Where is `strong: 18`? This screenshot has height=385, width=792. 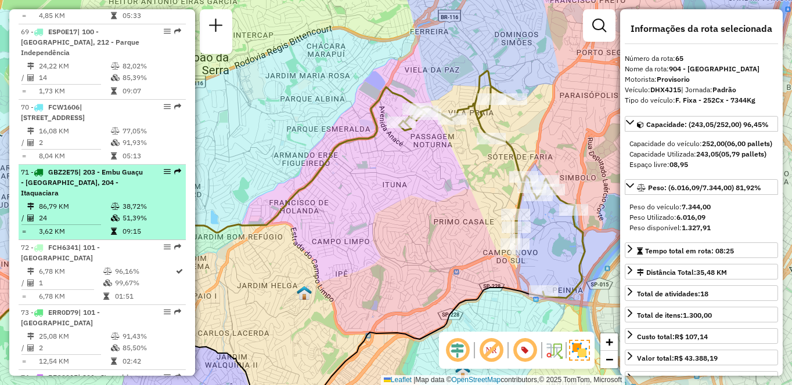 strong: 18 is located at coordinates (704, 294).